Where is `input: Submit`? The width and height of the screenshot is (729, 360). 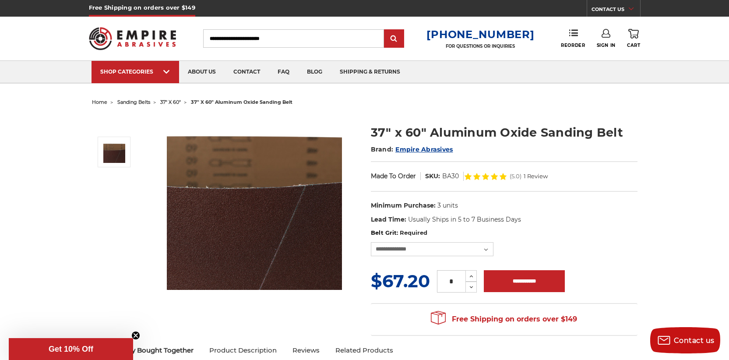
input: Submit is located at coordinates (394, 39).